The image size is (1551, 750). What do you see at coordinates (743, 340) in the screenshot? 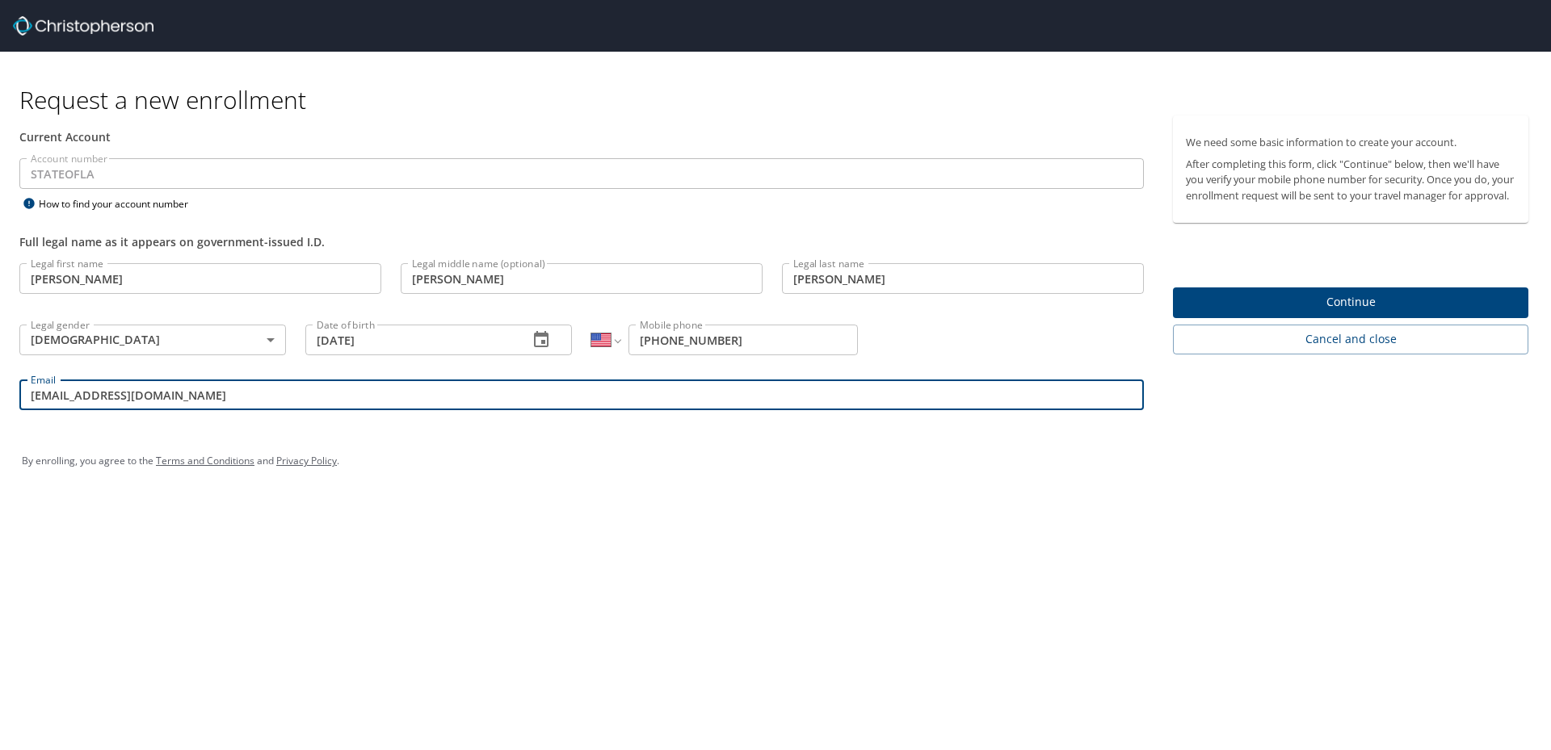
I see `input: Enter phone number` at bounding box center [743, 340].